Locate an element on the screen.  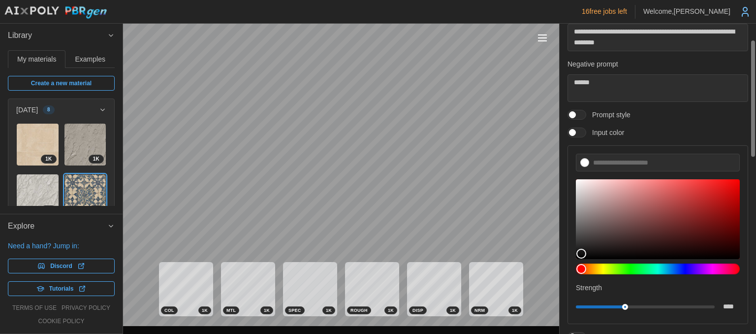
a: Create a new material is located at coordinates (61, 83).